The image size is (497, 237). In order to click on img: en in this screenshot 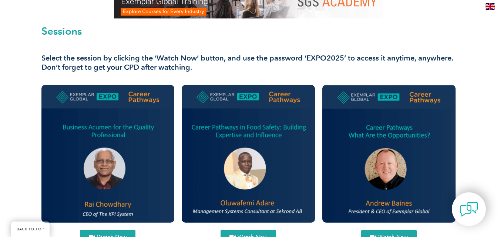, I will do `click(490, 6)`.